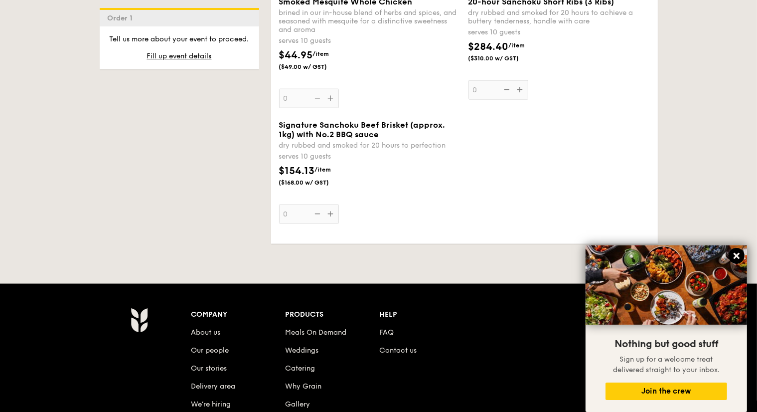 The width and height of the screenshot is (757, 412). I want to click on div: Help, so click(426, 314).